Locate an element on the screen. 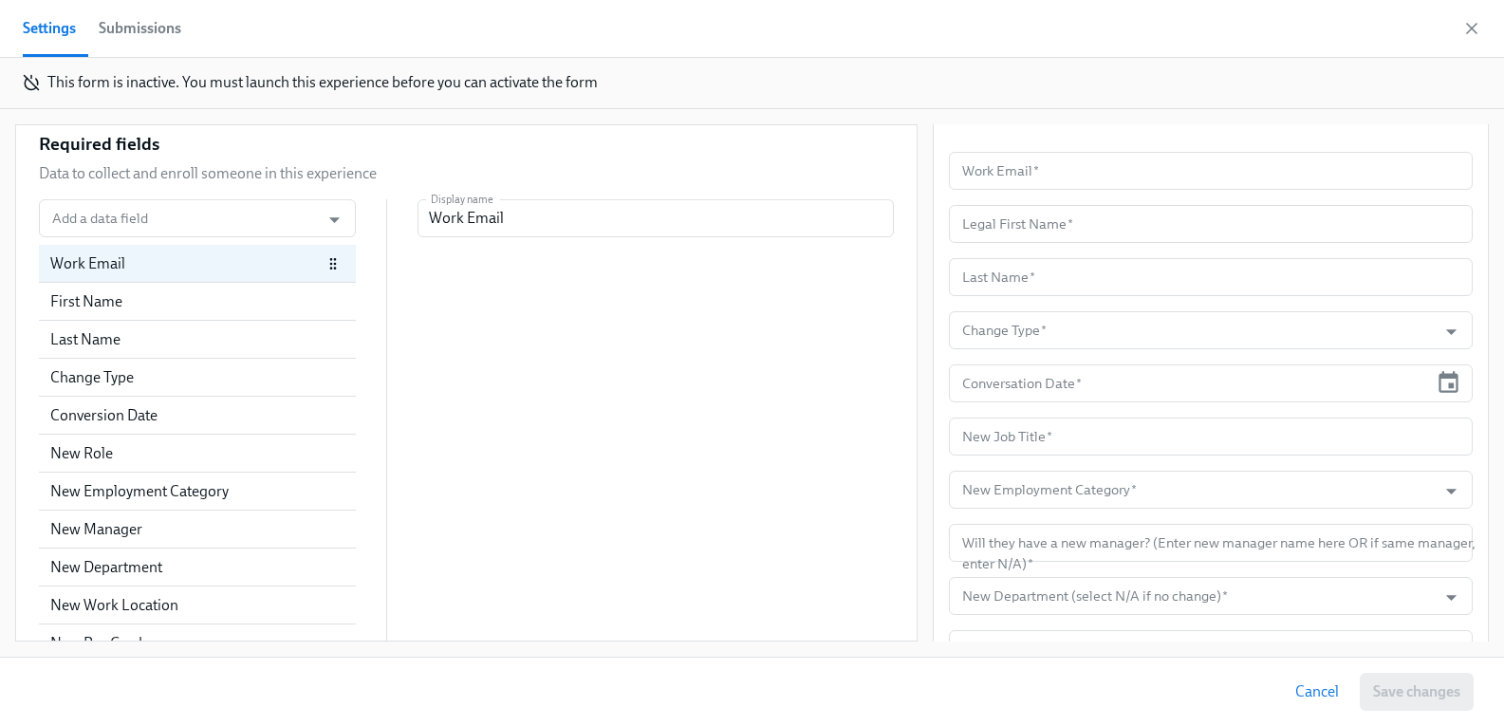  div: New Pay Grade is located at coordinates (197, 643).